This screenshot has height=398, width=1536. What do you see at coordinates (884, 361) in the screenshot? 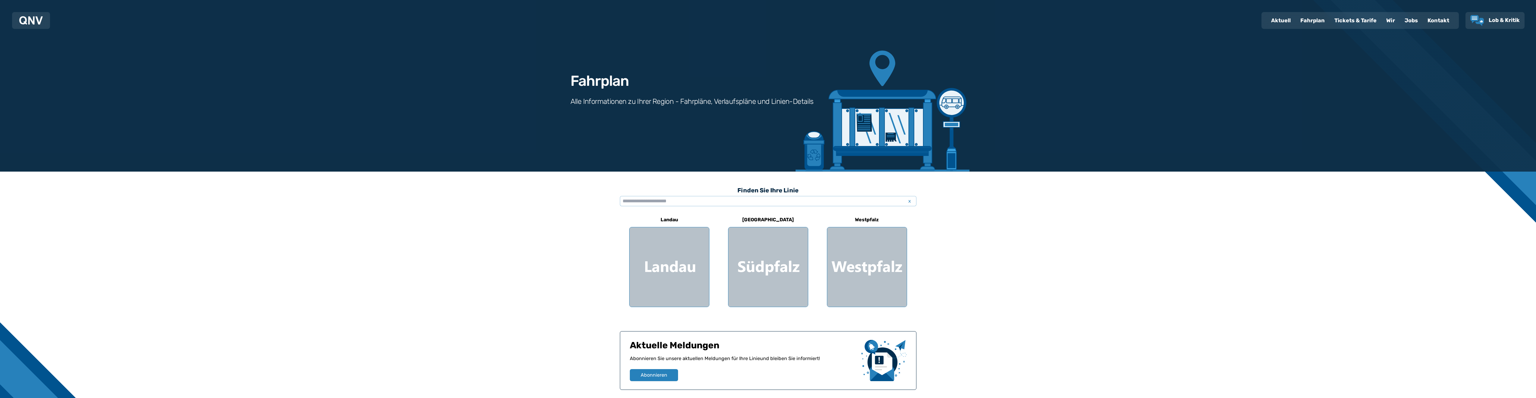
I see `img: newsletter` at bounding box center [884, 361].